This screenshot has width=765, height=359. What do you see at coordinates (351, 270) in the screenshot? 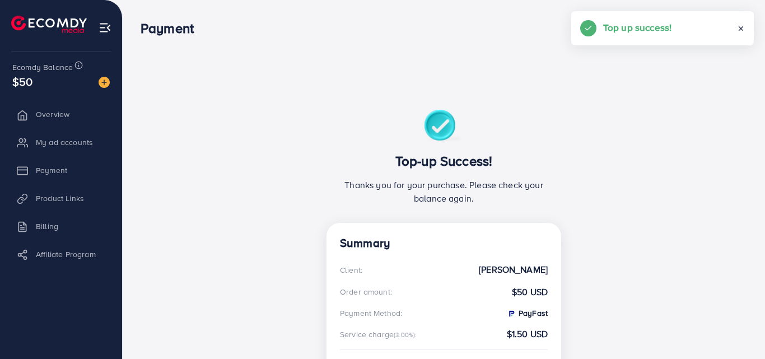
I see `div: Client:` at bounding box center [351, 270].